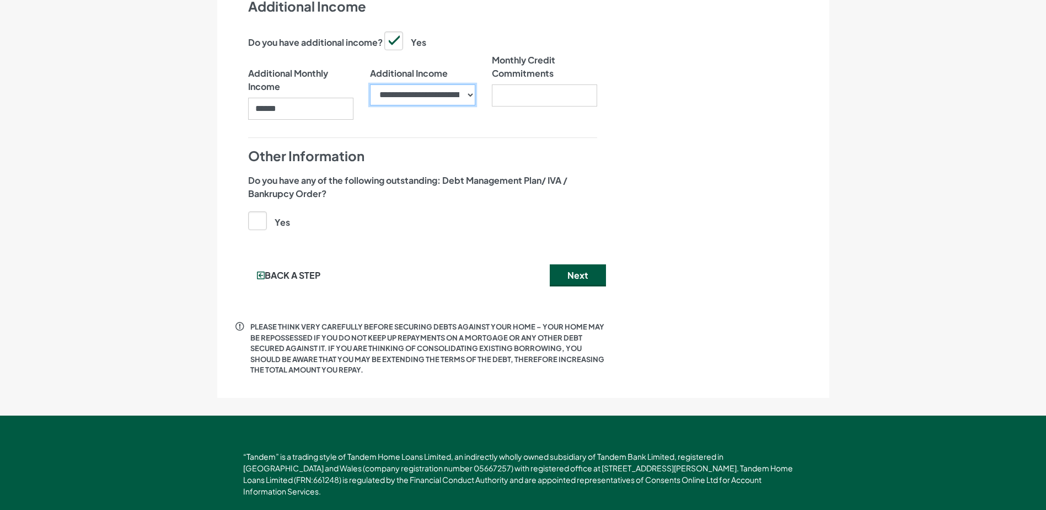 This screenshot has height=510, width=1046. What do you see at coordinates (544, 67) in the screenshot?
I see `label: Monthly Credit Commitments` at bounding box center [544, 67].